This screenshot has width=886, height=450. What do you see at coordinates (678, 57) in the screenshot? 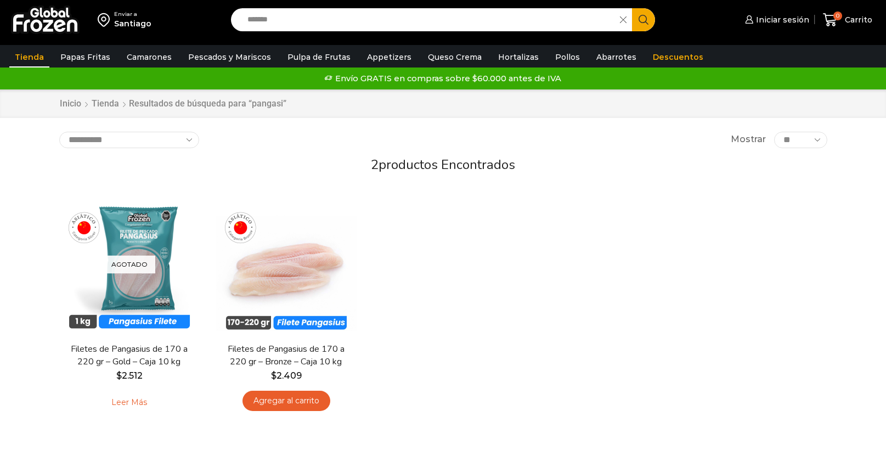
I see `a: Descuentos` at bounding box center [678, 57].